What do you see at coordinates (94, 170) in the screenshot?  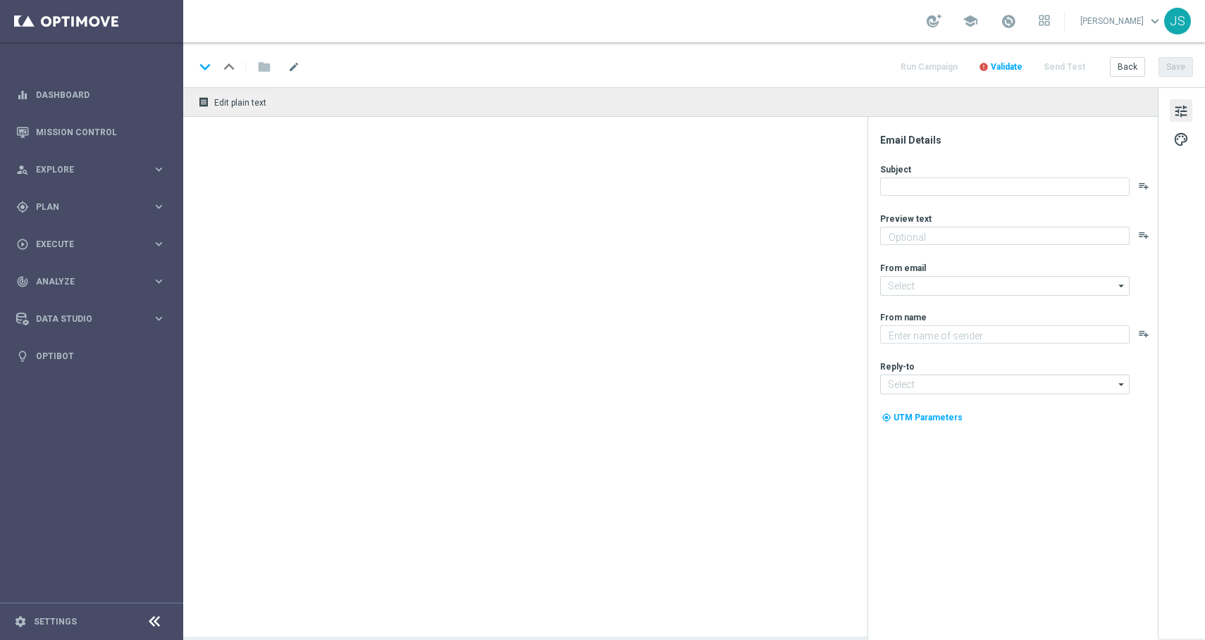 I see `span: Explore` at bounding box center [94, 170].